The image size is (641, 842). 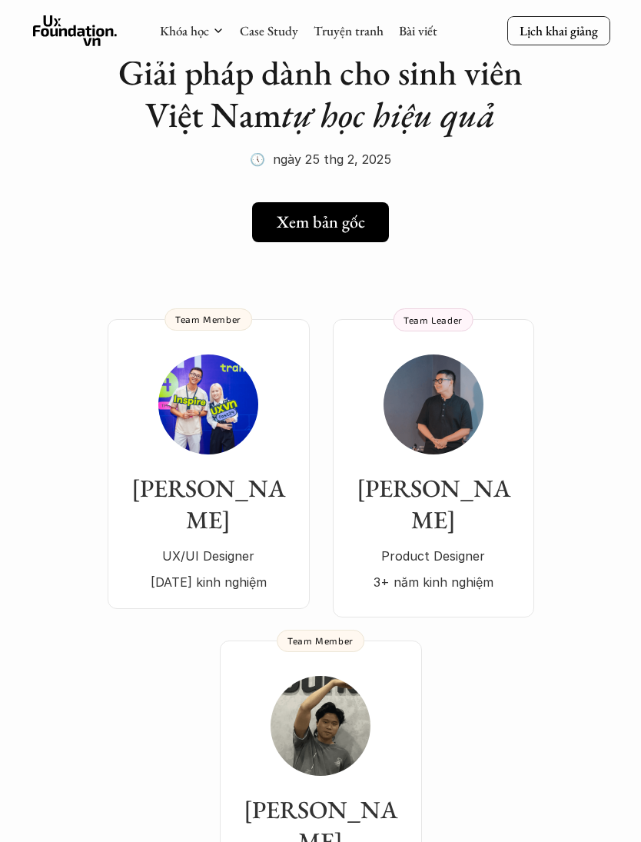 I want to click on a: Xem bản gốc, so click(x=320, y=222).